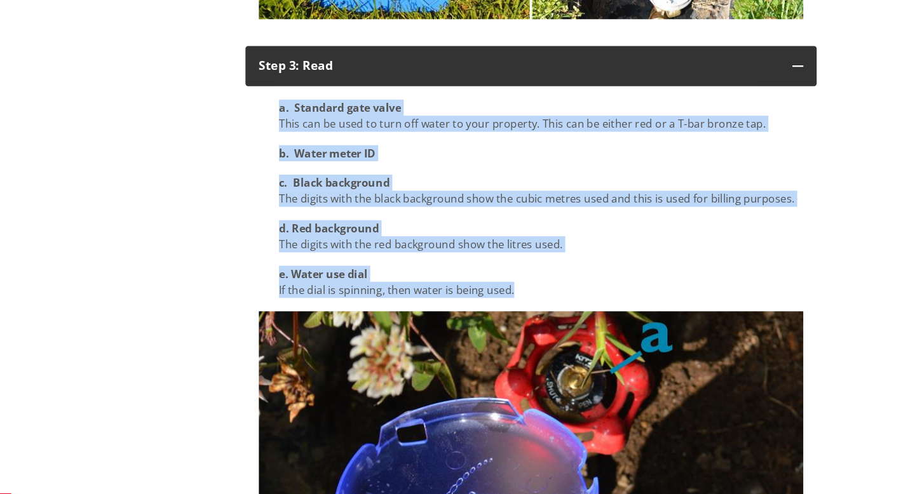  I want to click on strong: c. Black background, so click(364, 173).